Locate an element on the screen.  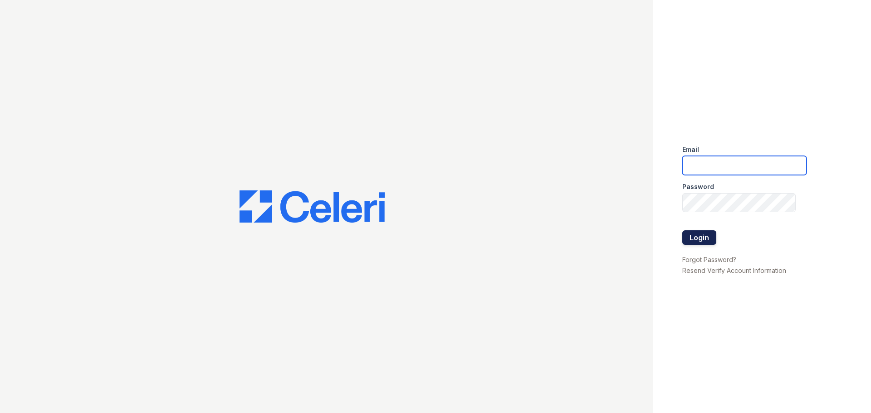
label: Password is located at coordinates (698, 187).